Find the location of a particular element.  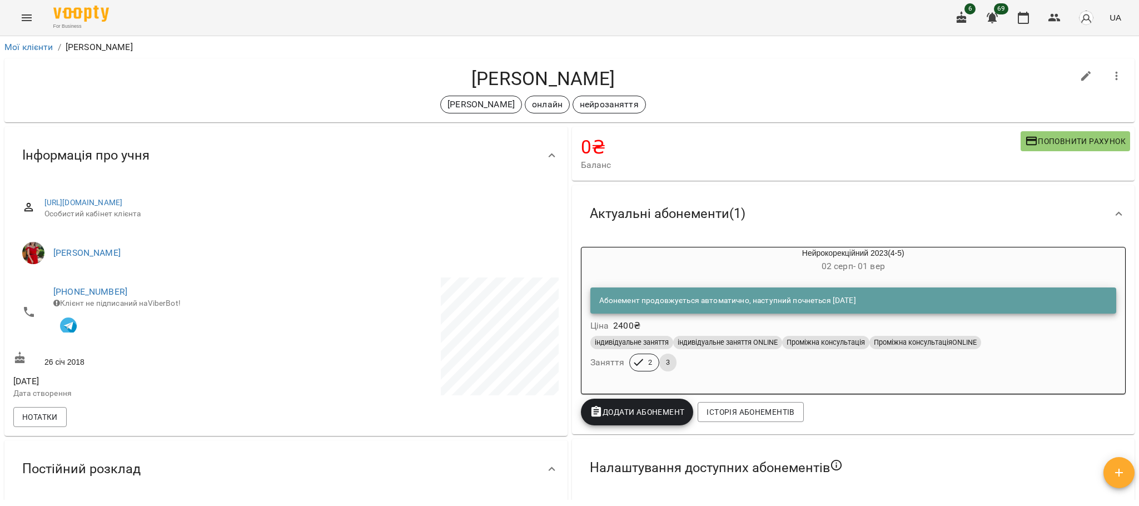

span: Нотатки is located at coordinates (40, 417).